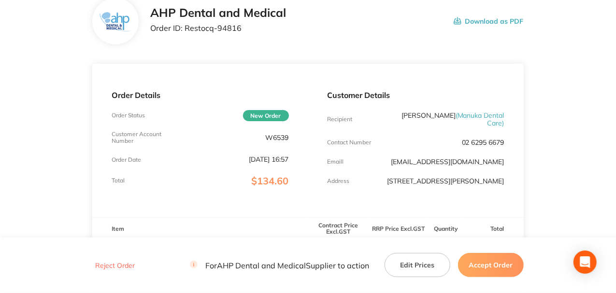 Image resolution: width=616 pixels, height=293 pixels. I want to click on th: Quantity, so click(446, 229).